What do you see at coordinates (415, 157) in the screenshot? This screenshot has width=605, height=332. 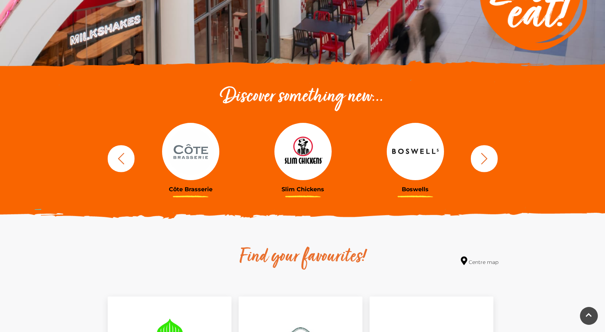 I see `a: Boswells` at bounding box center [415, 157].